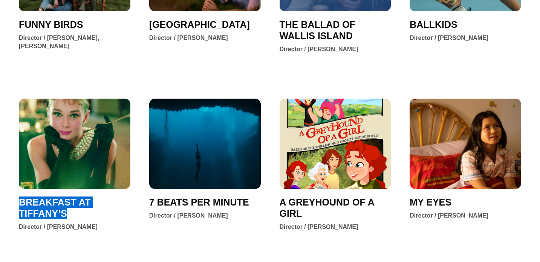  Describe the element at coordinates (335, 208) in the screenshot. I see `span: A GREYHOUND OF A GIRL` at that location.